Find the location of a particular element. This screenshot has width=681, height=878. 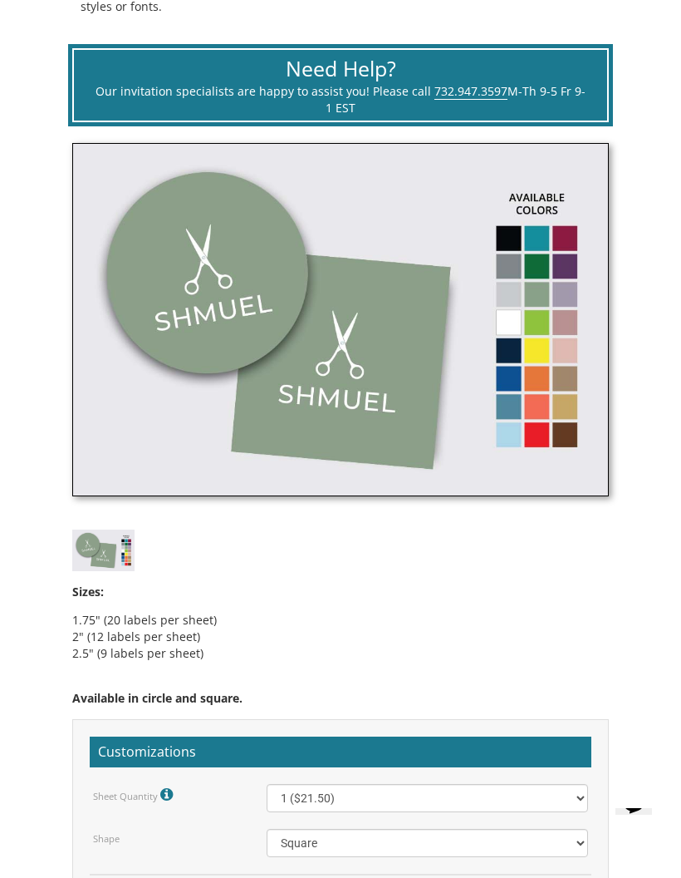

label: Shape is located at coordinates (106, 839).